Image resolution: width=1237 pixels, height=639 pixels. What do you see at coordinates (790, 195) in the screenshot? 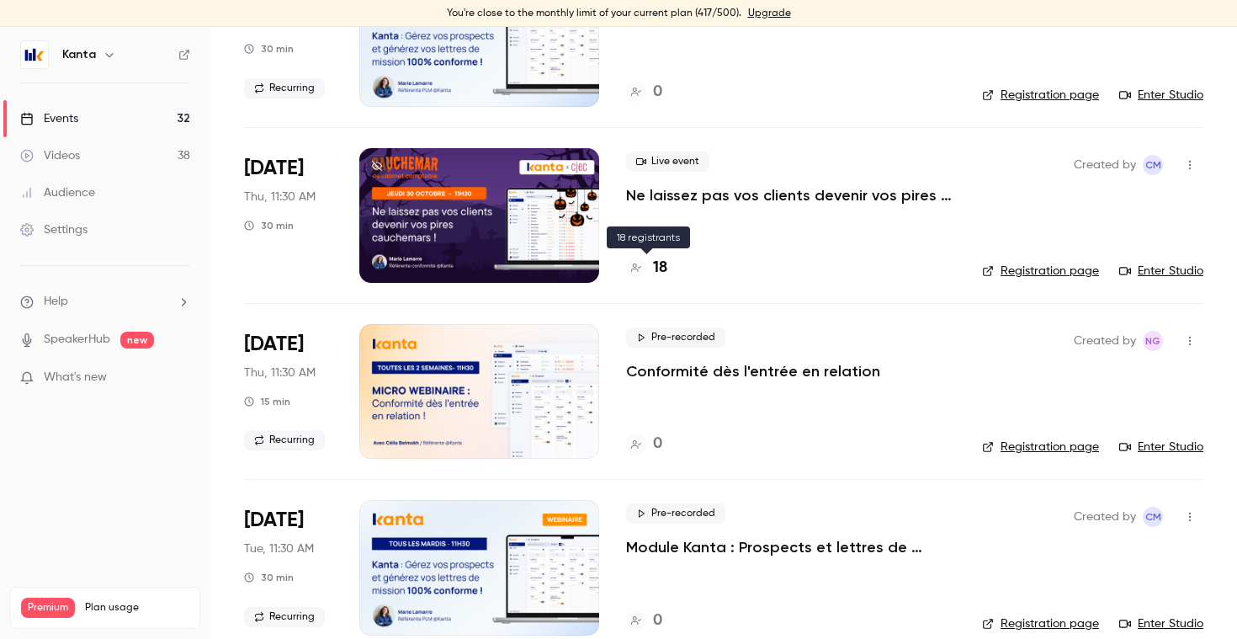
I see `a: Ne laissez pas vos clients devenir vos pires cauchemars !` at bounding box center [790, 195].